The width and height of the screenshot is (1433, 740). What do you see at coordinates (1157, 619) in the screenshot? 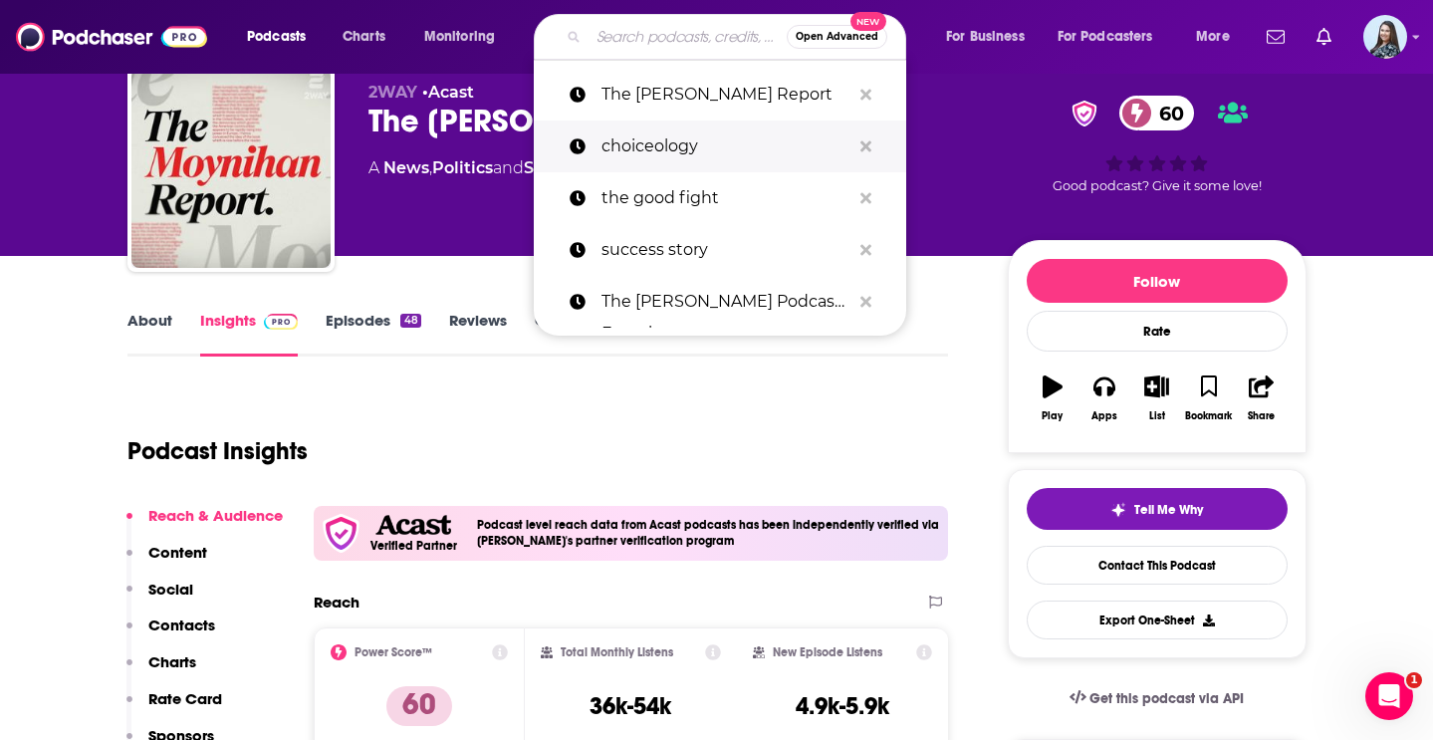
I see `button: Export One-Sheet` at bounding box center [1157, 619].